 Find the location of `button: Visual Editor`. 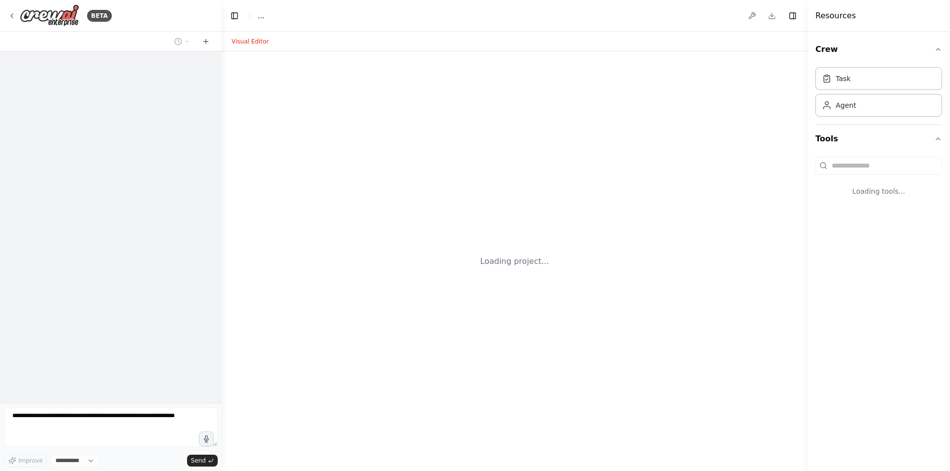

button: Visual Editor is located at coordinates (250, 42).